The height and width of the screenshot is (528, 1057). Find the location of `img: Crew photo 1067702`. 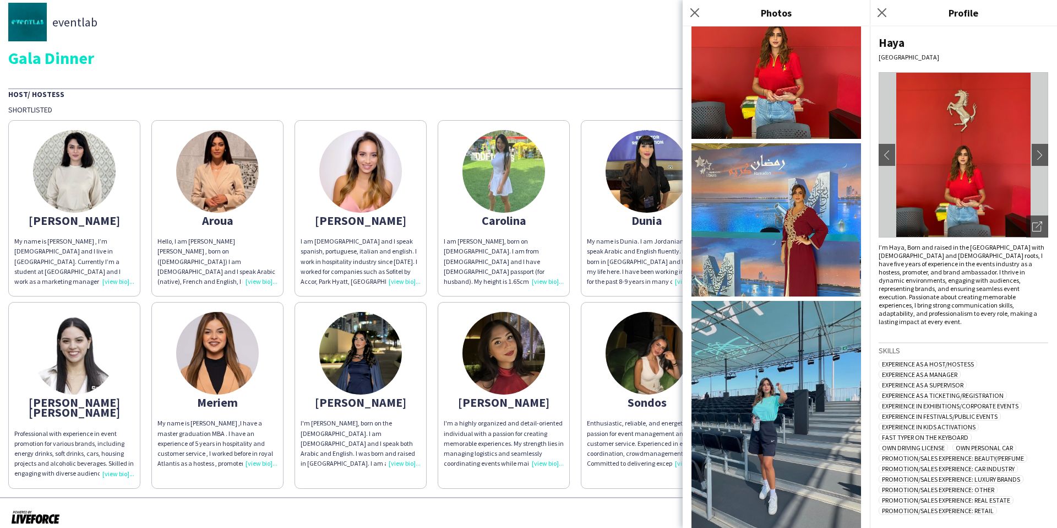

img: Crew photo 1067702 is located at coordinates (776, 220).